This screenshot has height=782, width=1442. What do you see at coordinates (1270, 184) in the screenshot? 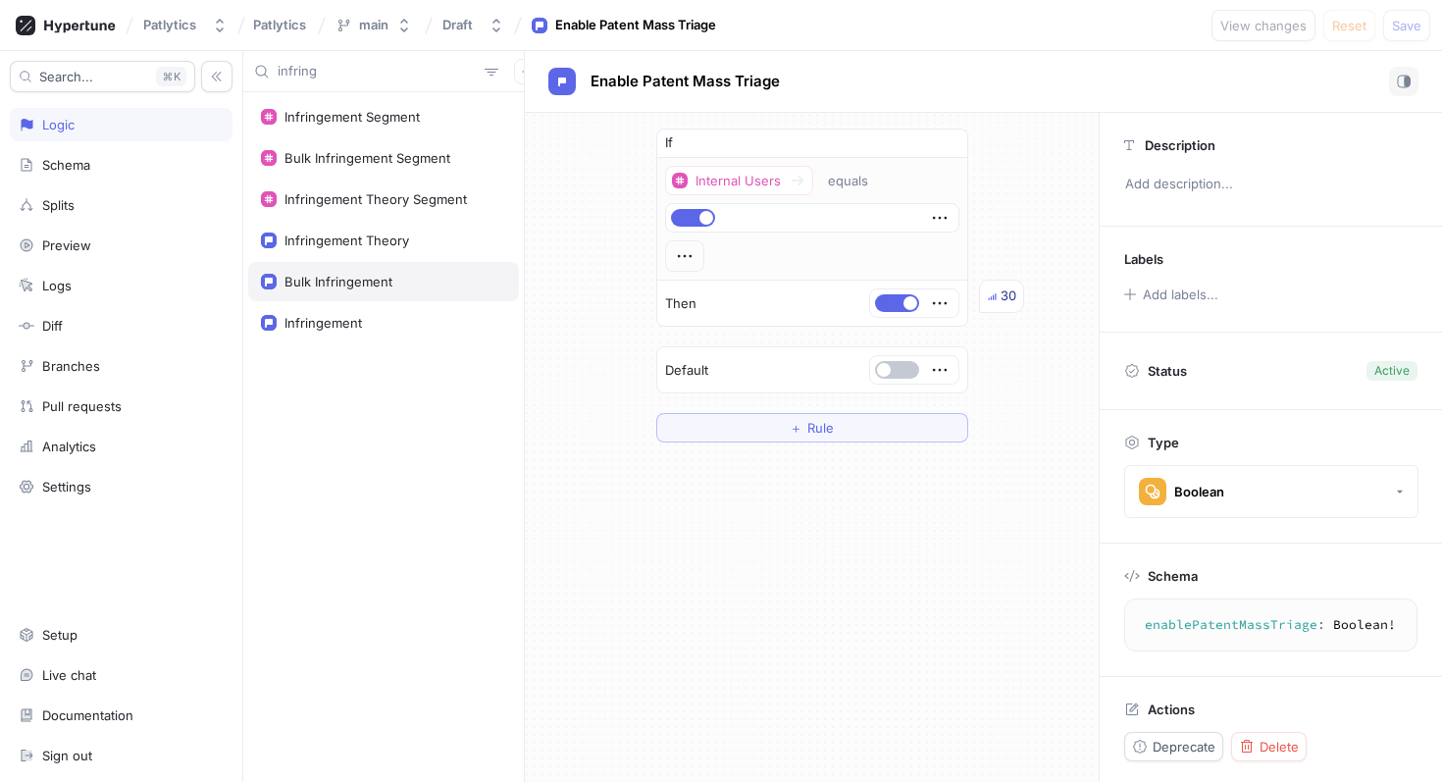
I see `p: Add description...` at bounding box center [1270, 184].